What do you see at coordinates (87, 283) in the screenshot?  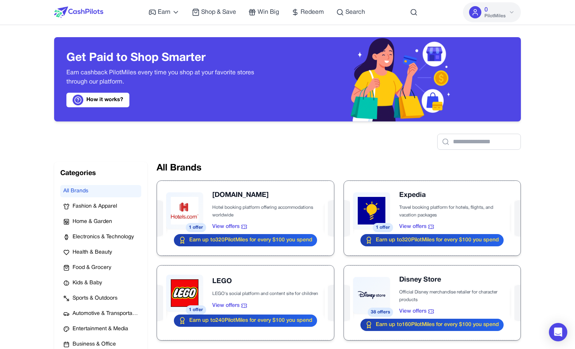 I see `span: Kids & Baby` at bounding box center [87, 283].